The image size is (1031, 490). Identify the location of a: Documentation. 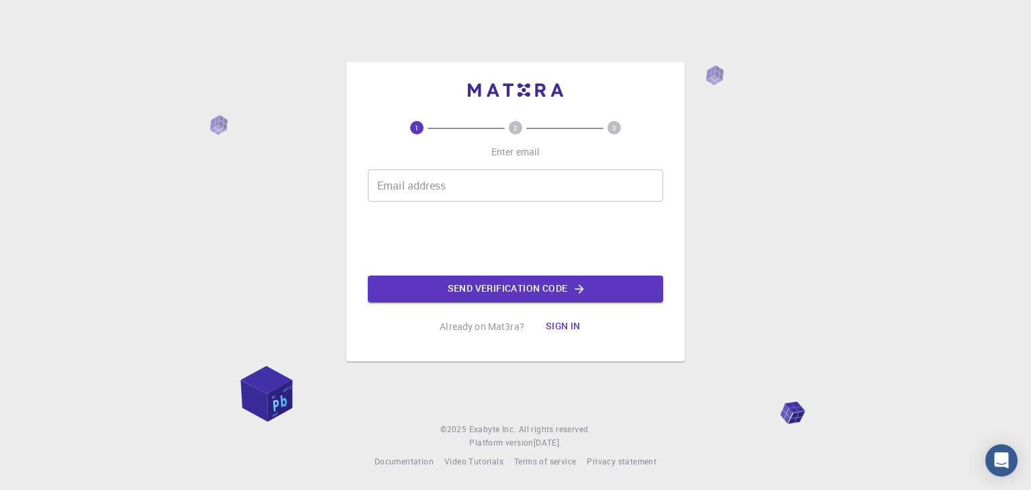
(404, 461).